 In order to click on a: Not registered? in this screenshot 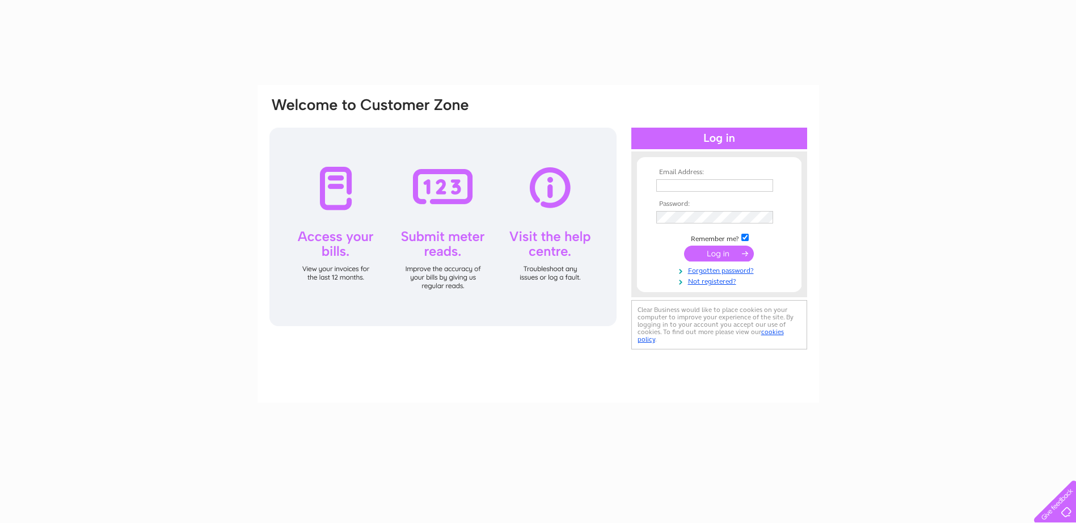, I will do `click(720, 280)`.